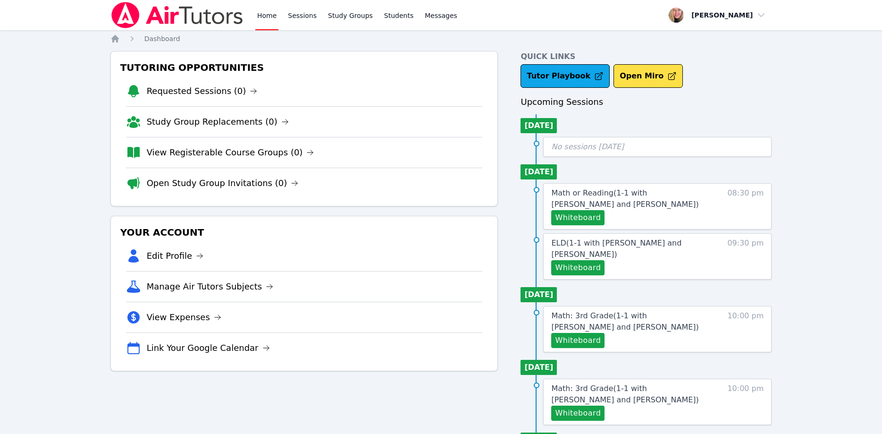 Image resolution: width=882 pixels, height=434 pixels. Describe the element at coordinates (162, 39) in the screenshot. I see `a: Dashboard` at that location.